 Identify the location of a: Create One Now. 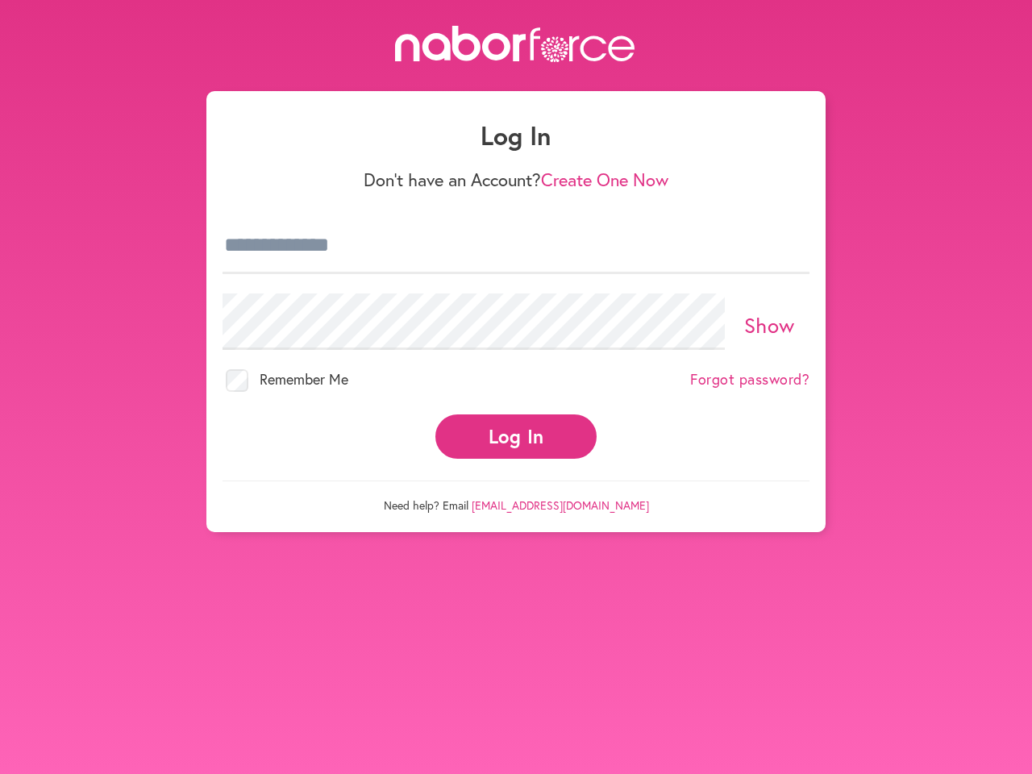
(604, 179).